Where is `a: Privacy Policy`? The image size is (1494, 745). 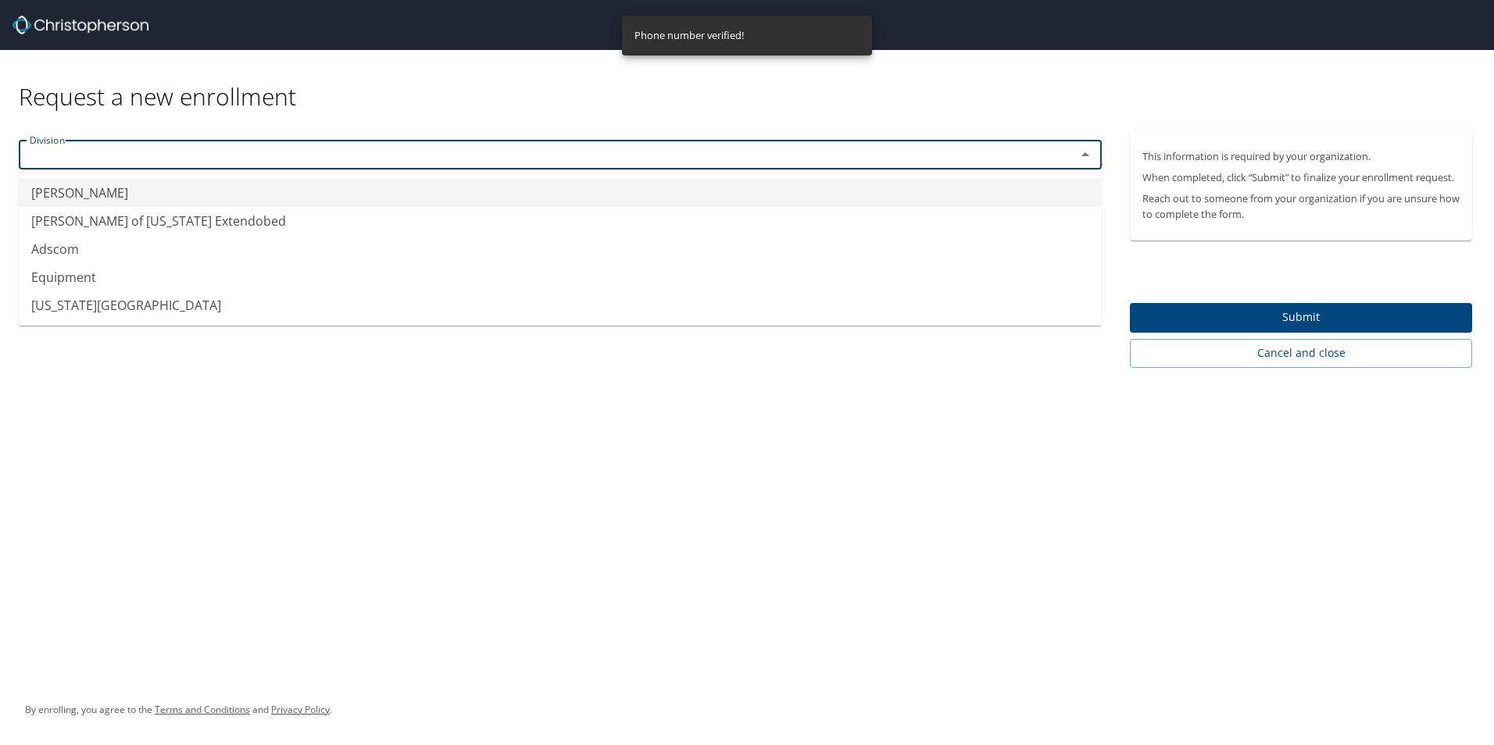 a: Privacy Policy is located at coordinates (300, 710).